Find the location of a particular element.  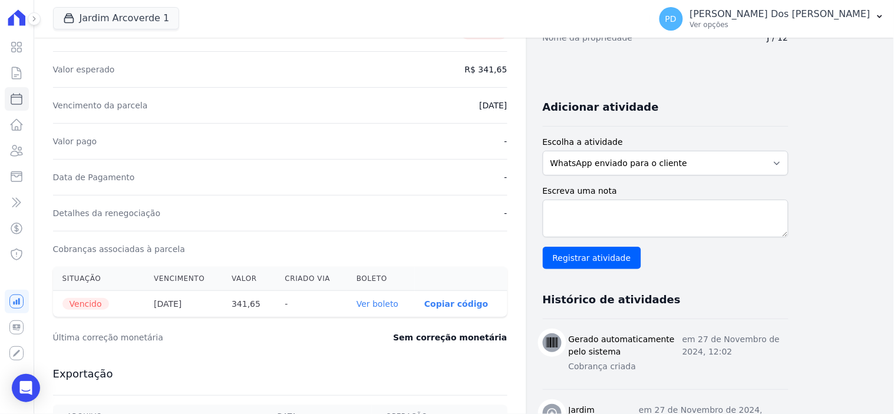

dd: Sem correção monetária is located at coordinates (450, 338).